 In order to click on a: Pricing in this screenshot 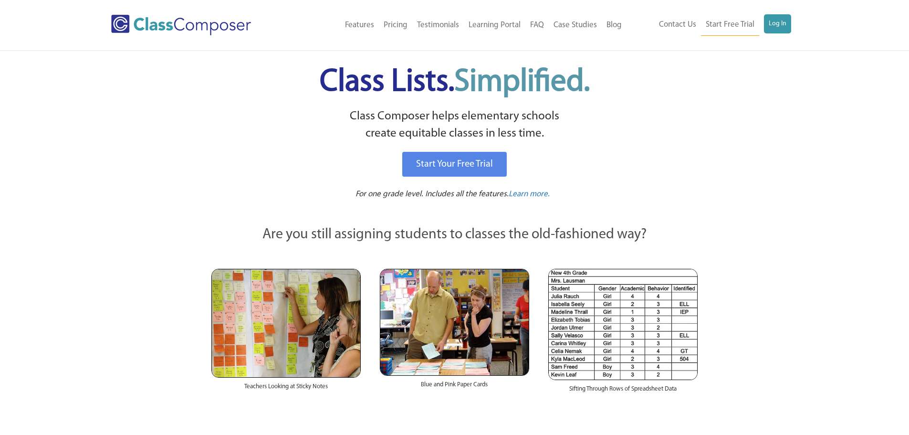, I will do `click(396, 25)`.